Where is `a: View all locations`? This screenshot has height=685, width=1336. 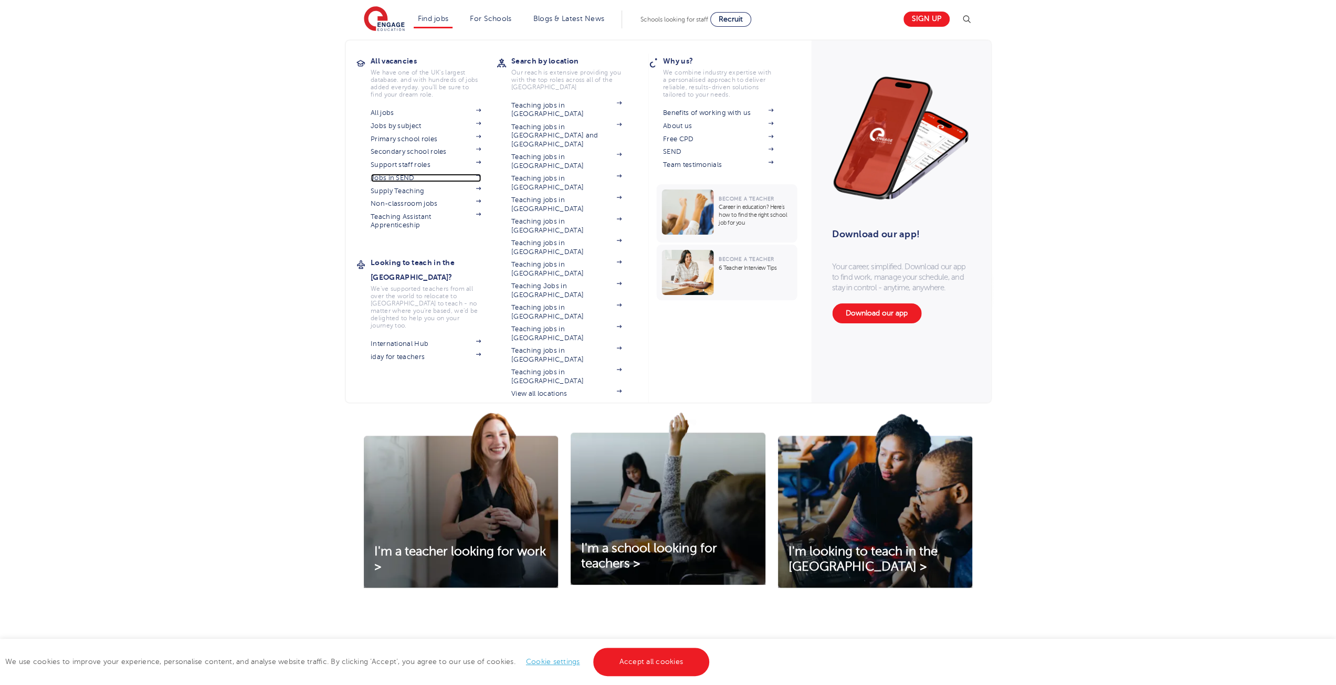 a: View all locations is located at coordinates (566, 394).